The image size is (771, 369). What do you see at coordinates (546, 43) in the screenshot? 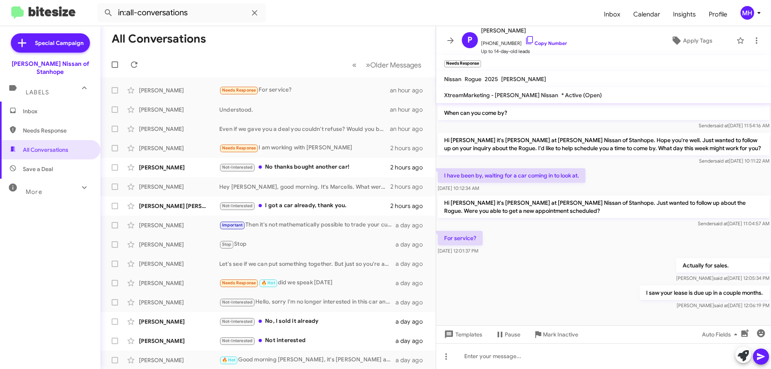
I see `a: Copy Number` at bounding box center [546, 43].